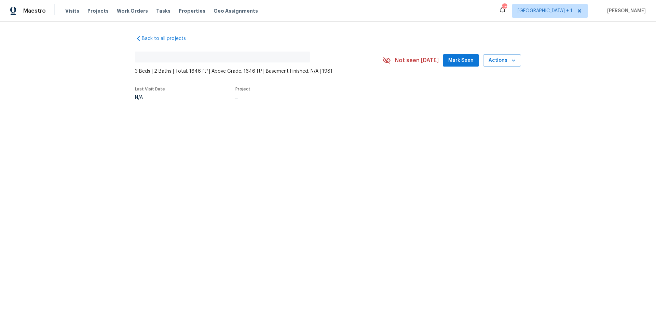 The height and width of the screenshot is (327, 656). What do you see at coordinates (132, 11) in the screenshot?
I see `span: Work Orders` at bounding box center [132, 11].